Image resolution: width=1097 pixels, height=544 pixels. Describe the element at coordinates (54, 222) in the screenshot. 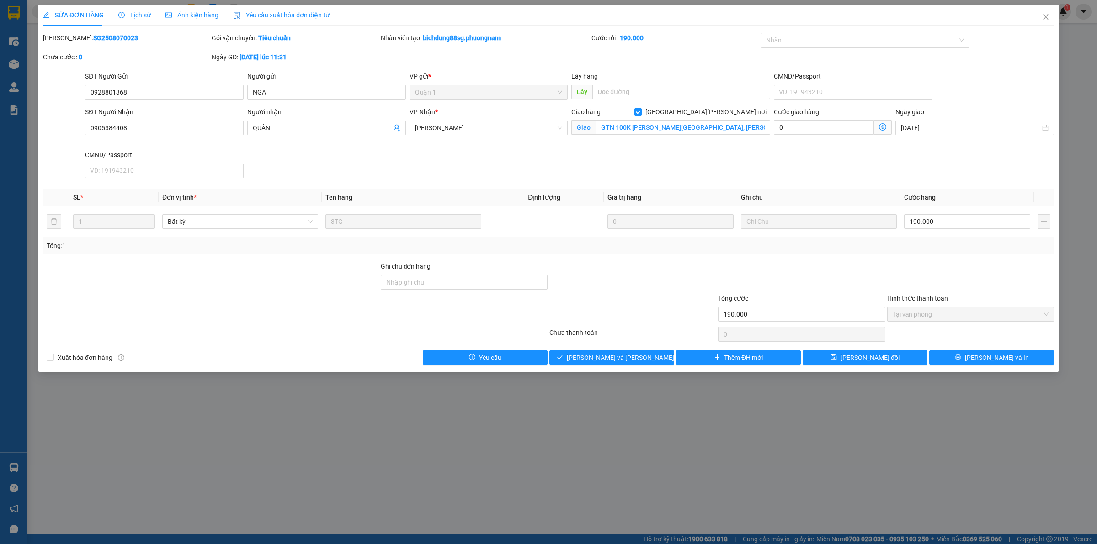

I see `button: delete` at that location.